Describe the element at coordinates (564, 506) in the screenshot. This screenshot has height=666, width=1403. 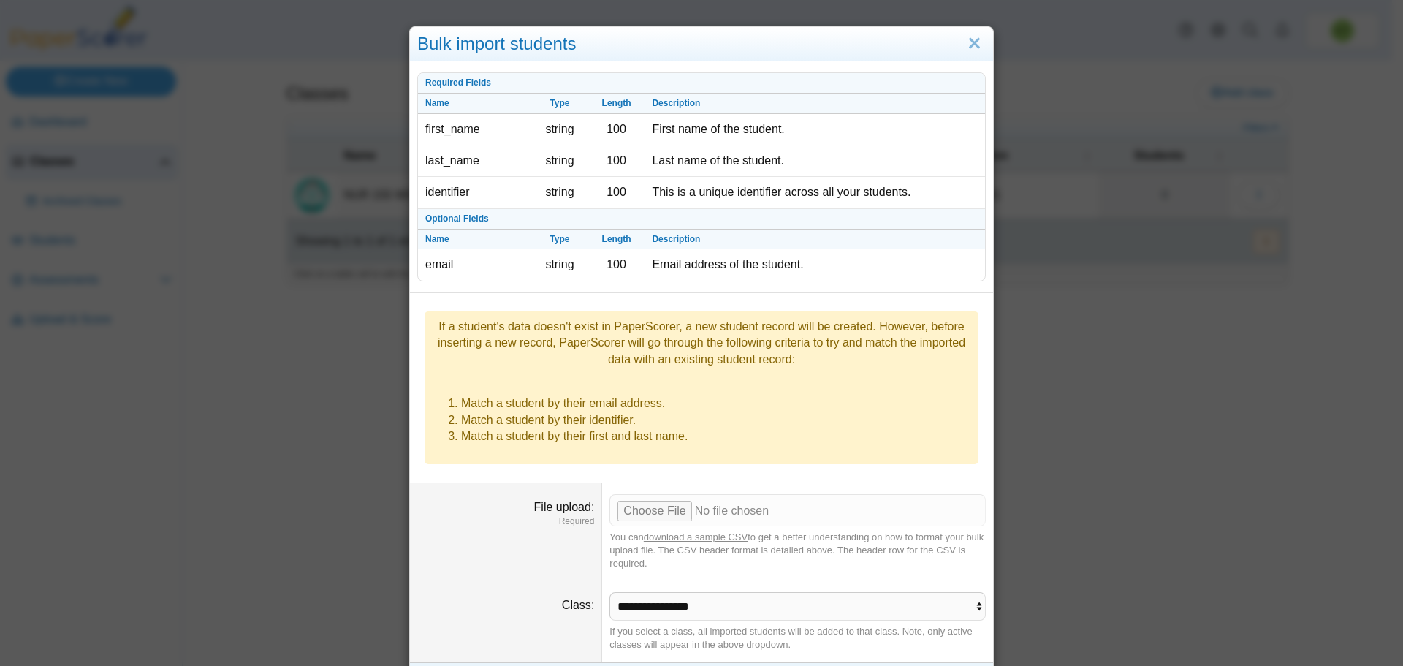
I see `label: File upload` at that location.